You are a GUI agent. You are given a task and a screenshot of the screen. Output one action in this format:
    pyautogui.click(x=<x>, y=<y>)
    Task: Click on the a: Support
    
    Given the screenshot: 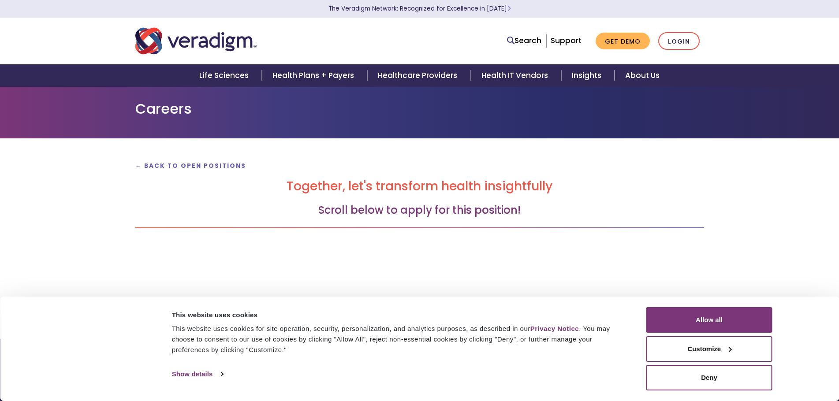 What is the action you would take?
    pyautogui.click(x=566, y=41)
    